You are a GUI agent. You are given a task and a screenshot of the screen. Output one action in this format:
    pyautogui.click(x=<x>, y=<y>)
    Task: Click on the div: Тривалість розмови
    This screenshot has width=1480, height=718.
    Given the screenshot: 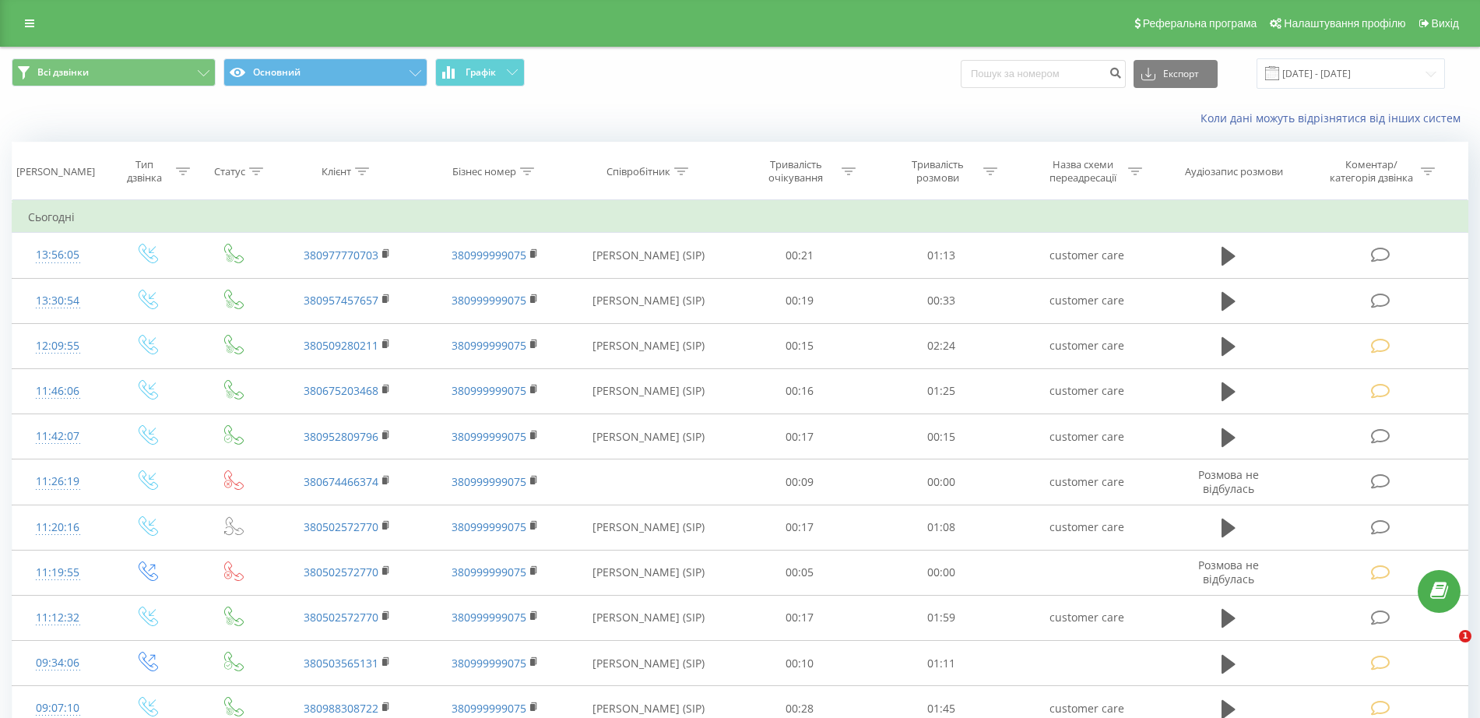 What is the action you would take?
    pyautogui.click(x=937, y=171)
    